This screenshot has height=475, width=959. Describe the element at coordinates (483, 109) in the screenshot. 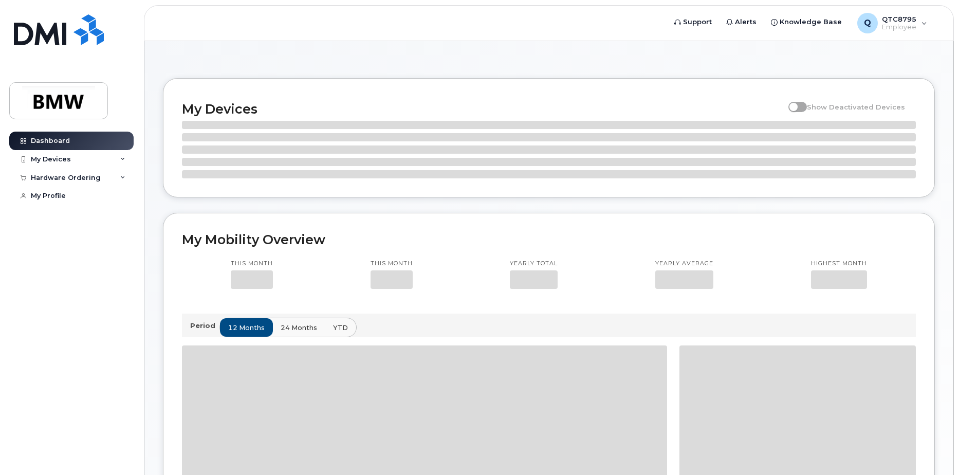

I see `h2: My Devices` at that location.